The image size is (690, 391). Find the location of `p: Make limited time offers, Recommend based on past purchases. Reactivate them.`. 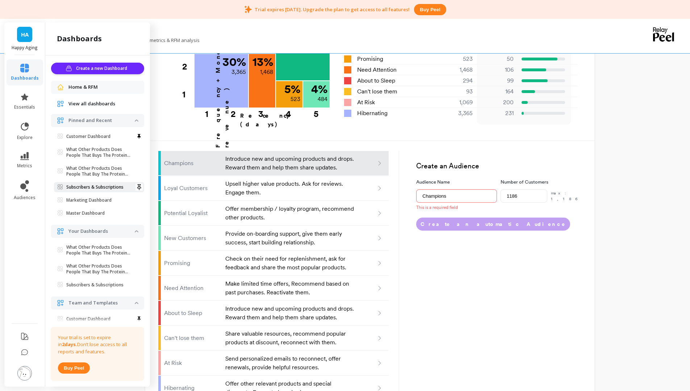

p: Make limited time offers, Recommend based on past purchases. Reactivate them. is located at coordinates (290, 288).